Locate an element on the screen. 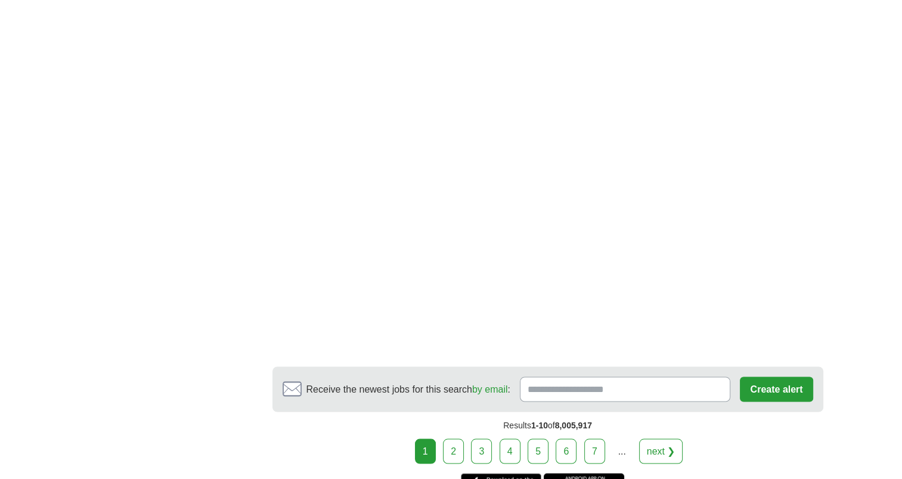 This screenshot has height=479, width=902. div: 1 is located at coordinates (425, 451).